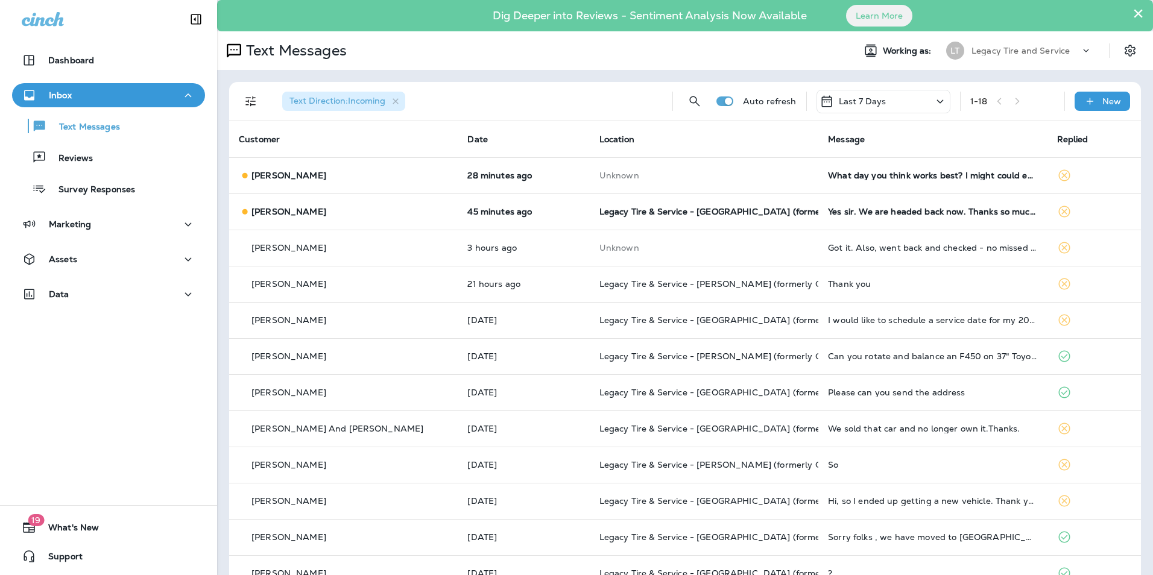  Describe the element at coordinates (109, 126) in the screenshot. I see `button: Text Messages` at that location.